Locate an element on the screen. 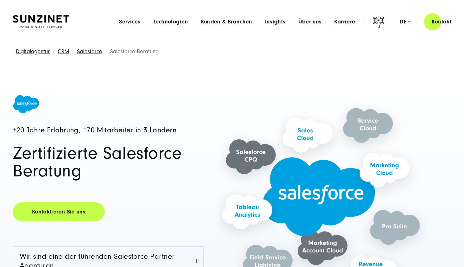 Image resolution: width=464 pixels, height=267 pixels. div: de is located at coordinates (405, 22).